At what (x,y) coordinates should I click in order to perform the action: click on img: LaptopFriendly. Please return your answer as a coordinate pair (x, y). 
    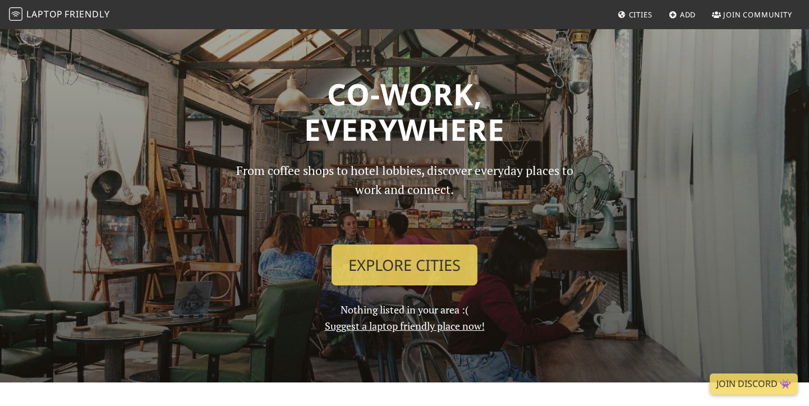
    Looking at the image, I should click on (16, 14).